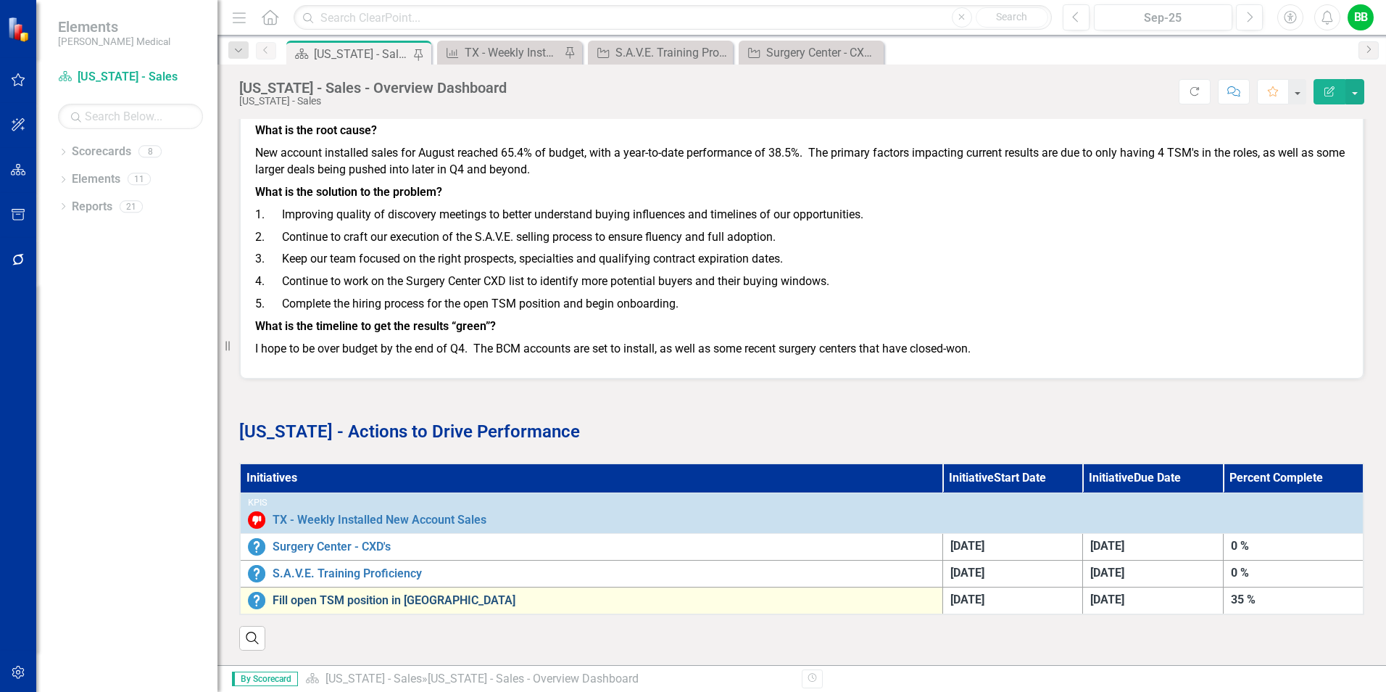  I want to click on strong: - Actions to Drive Performance, so click(456, 431).